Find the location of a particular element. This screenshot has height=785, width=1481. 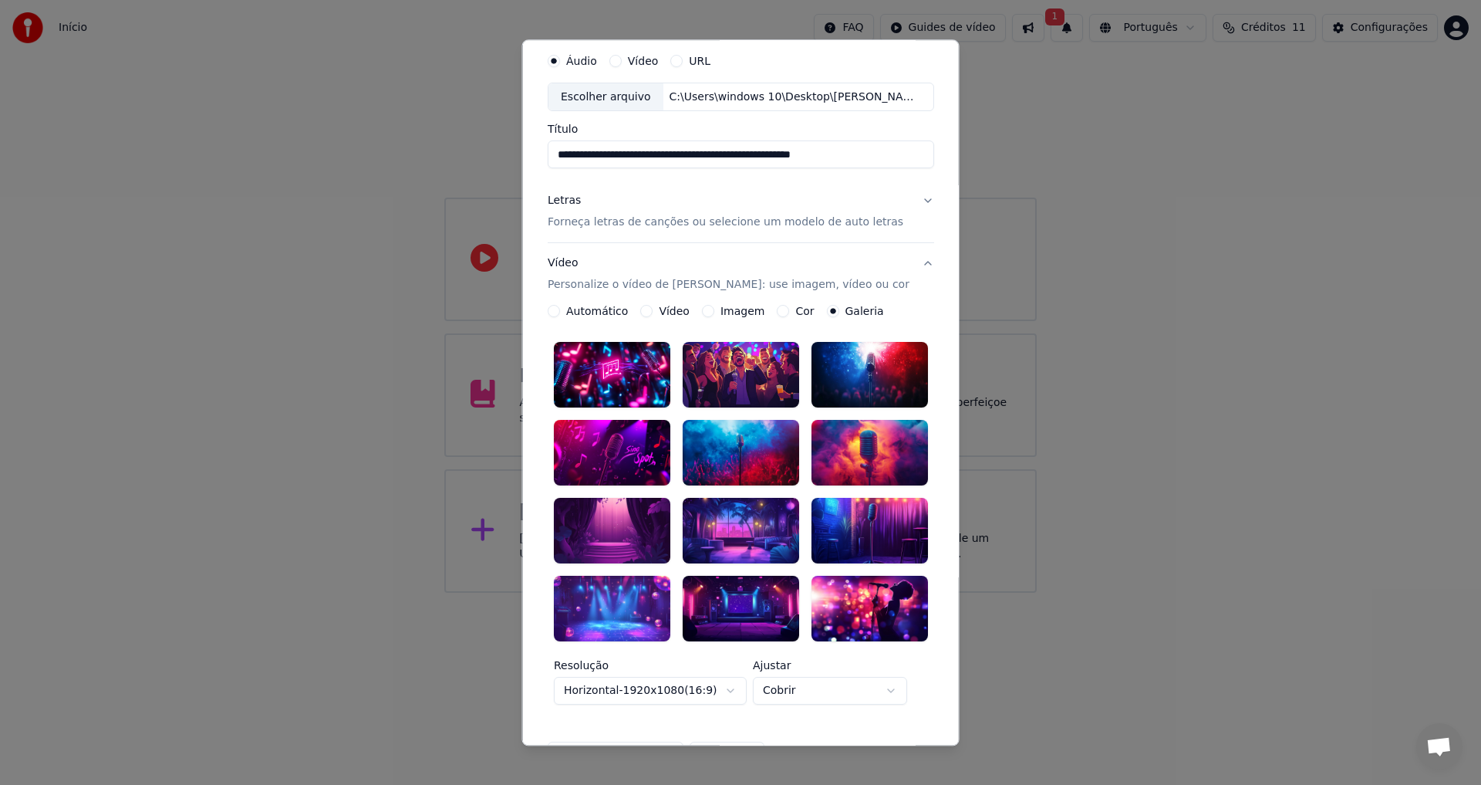

div: Escolher arquivo is located at coordinates (606, 97).